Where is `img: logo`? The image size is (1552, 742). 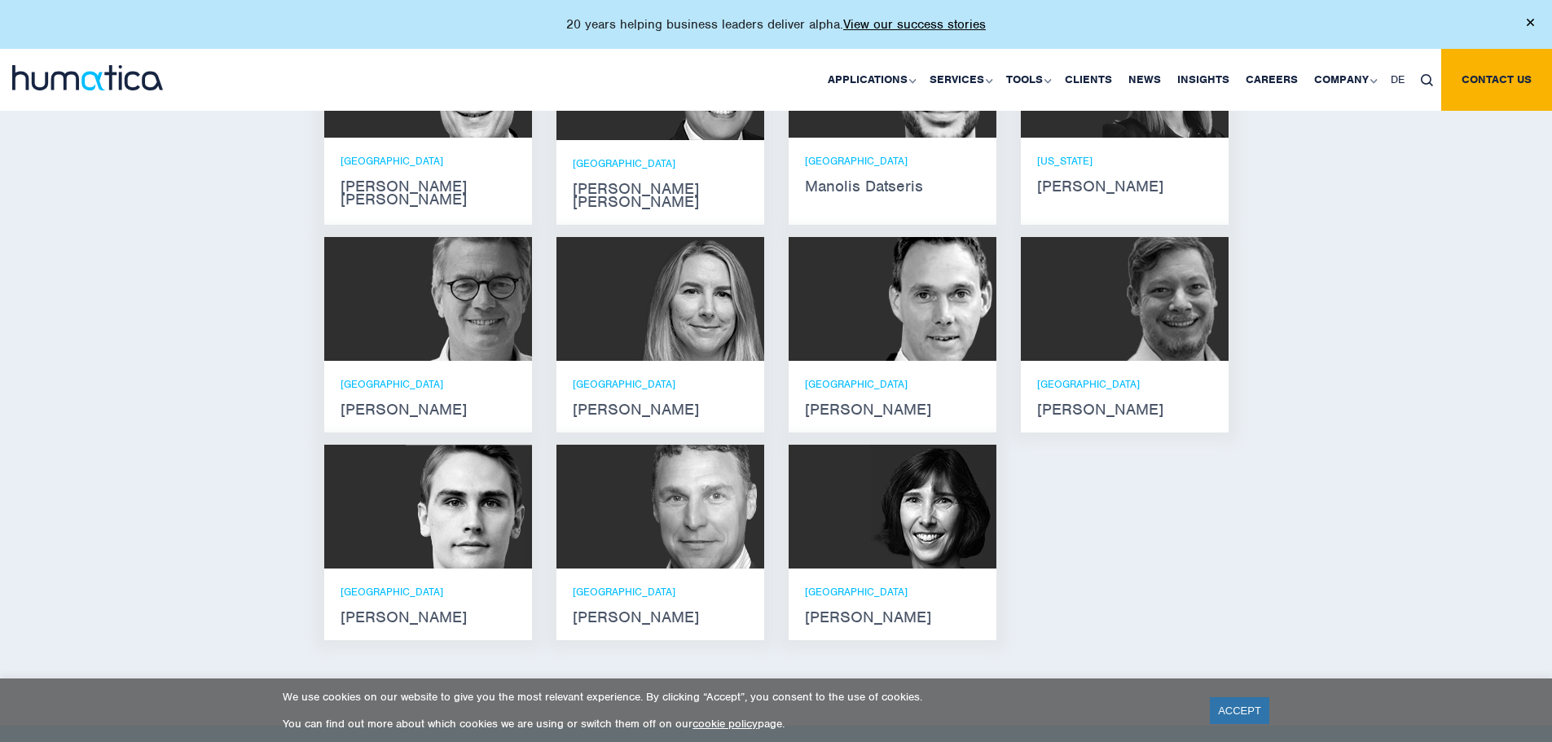
img: logo is located at coordinates (87, 77).